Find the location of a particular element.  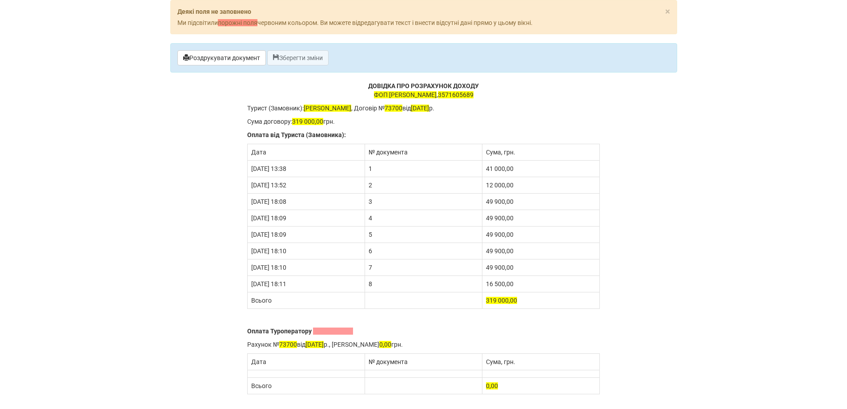

td: 8 is located at coordinates (423, 284).